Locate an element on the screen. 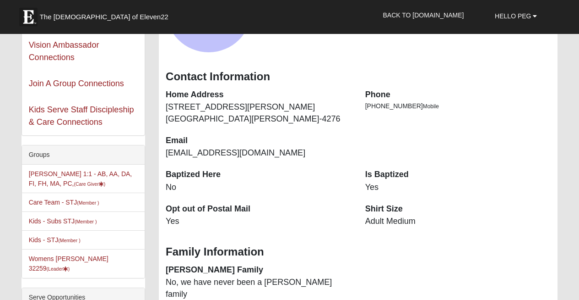 The image size is (579, 300). dt: Opt out of Postal Mail is located at coordinates (259, 209).